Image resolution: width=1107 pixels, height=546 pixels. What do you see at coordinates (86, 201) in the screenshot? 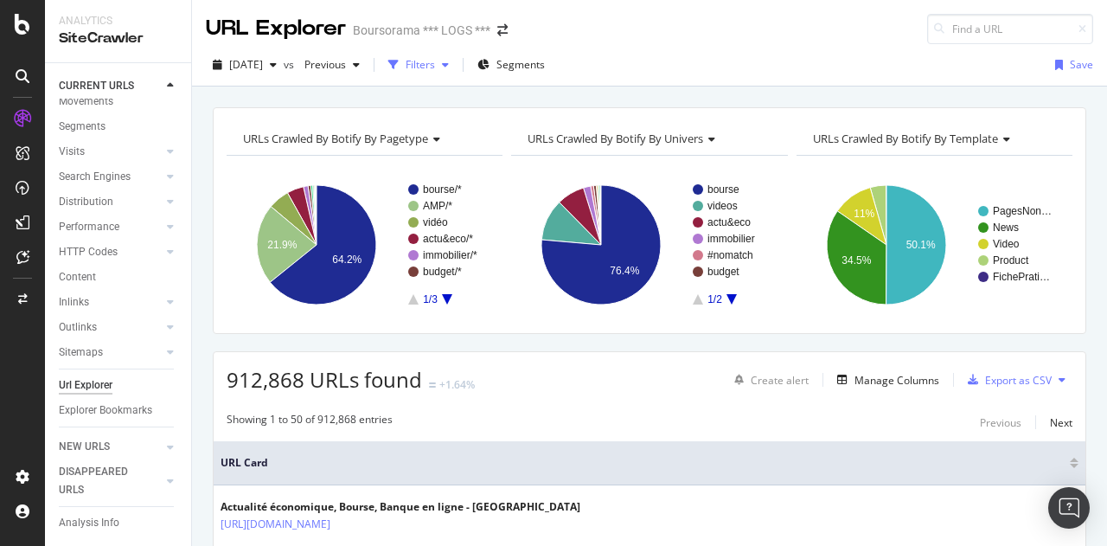
I see `div: Distribution` at bounding box center [86, 201].